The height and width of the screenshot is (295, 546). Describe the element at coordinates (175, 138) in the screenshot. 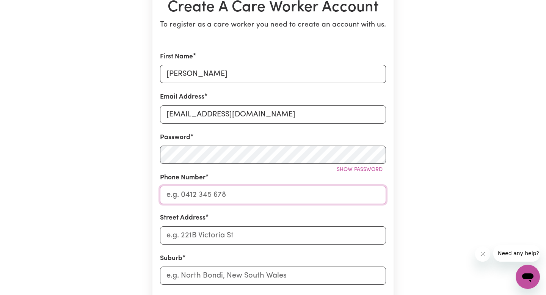

I see `label: Password` at that location.